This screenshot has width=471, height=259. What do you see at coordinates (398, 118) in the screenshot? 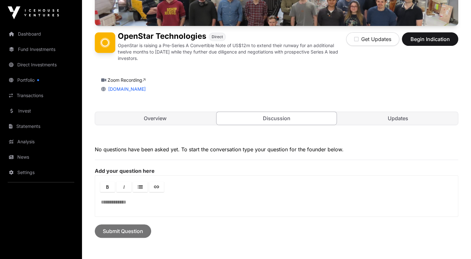
I see `a: Updates` at bounding box center [398, 118].